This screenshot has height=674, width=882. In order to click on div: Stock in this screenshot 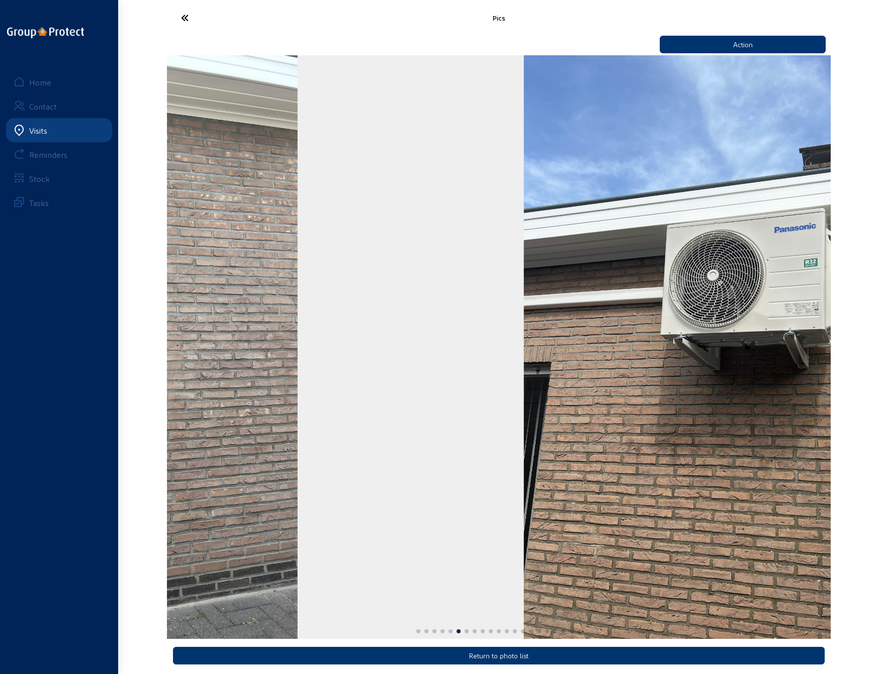, I will do `click(39, 178)`.